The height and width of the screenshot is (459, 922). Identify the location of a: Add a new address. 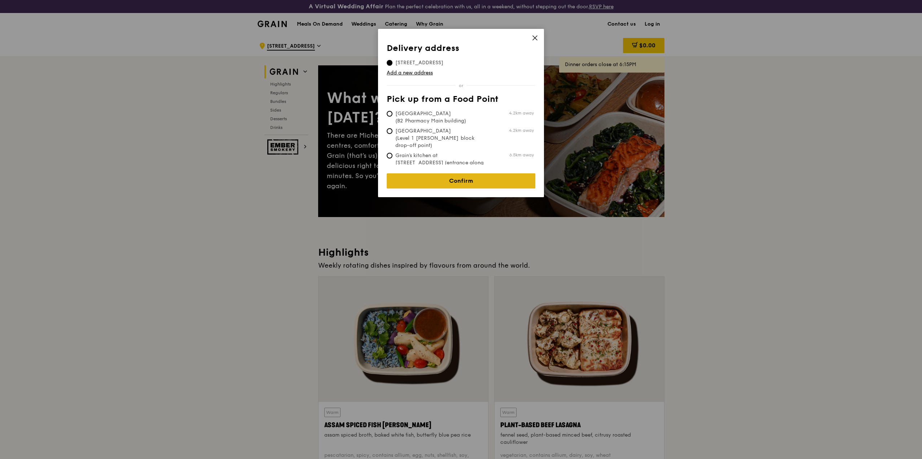
(461, 73).